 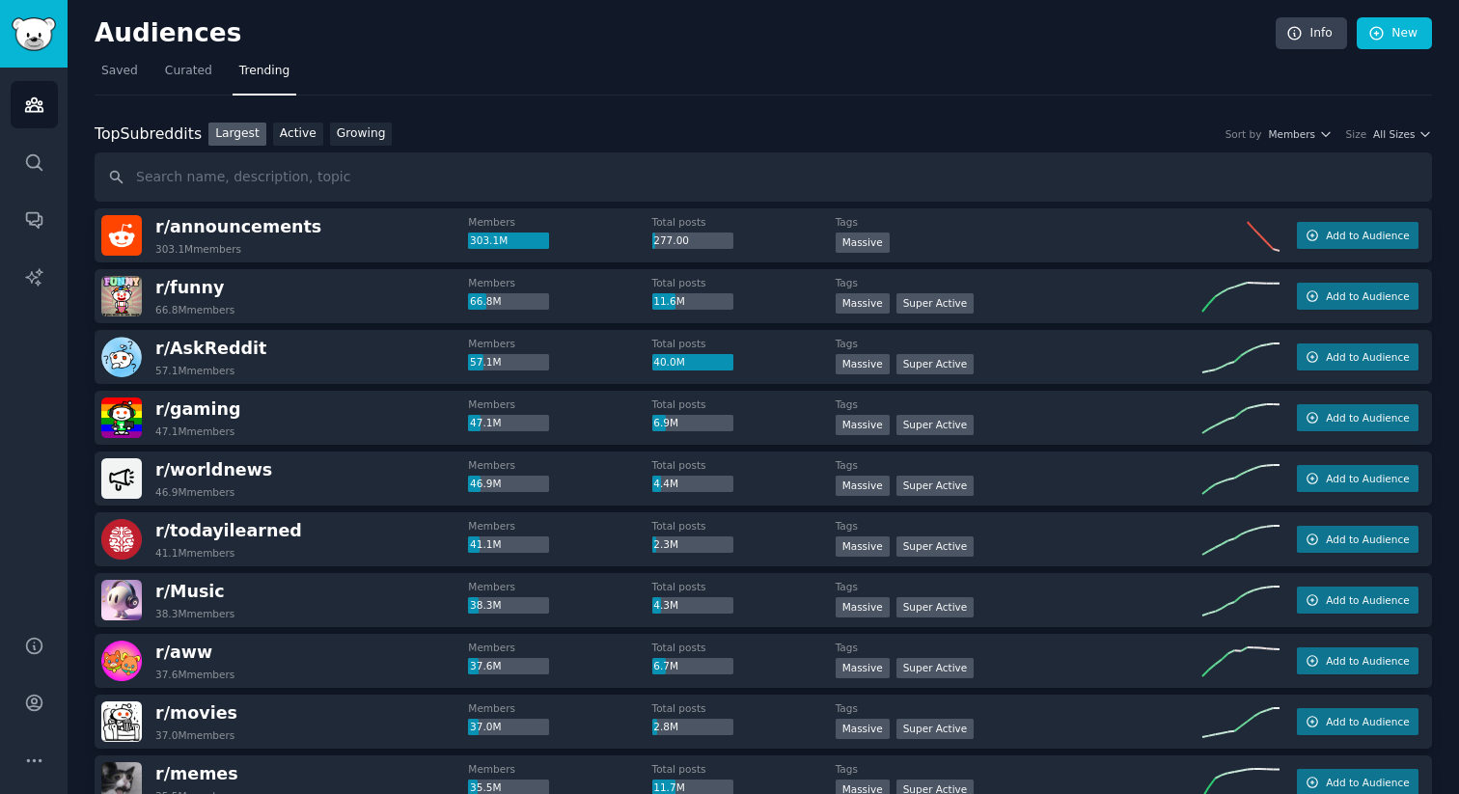 What do you see at coordinates (1312, 34) in the screenshot?
I see `a: Info` at bounding box center [1312, 34].